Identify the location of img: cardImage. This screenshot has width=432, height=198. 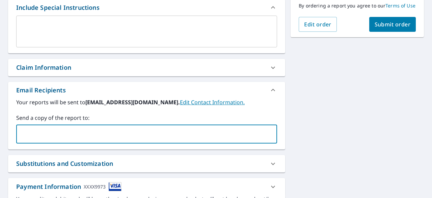
(115, 186).